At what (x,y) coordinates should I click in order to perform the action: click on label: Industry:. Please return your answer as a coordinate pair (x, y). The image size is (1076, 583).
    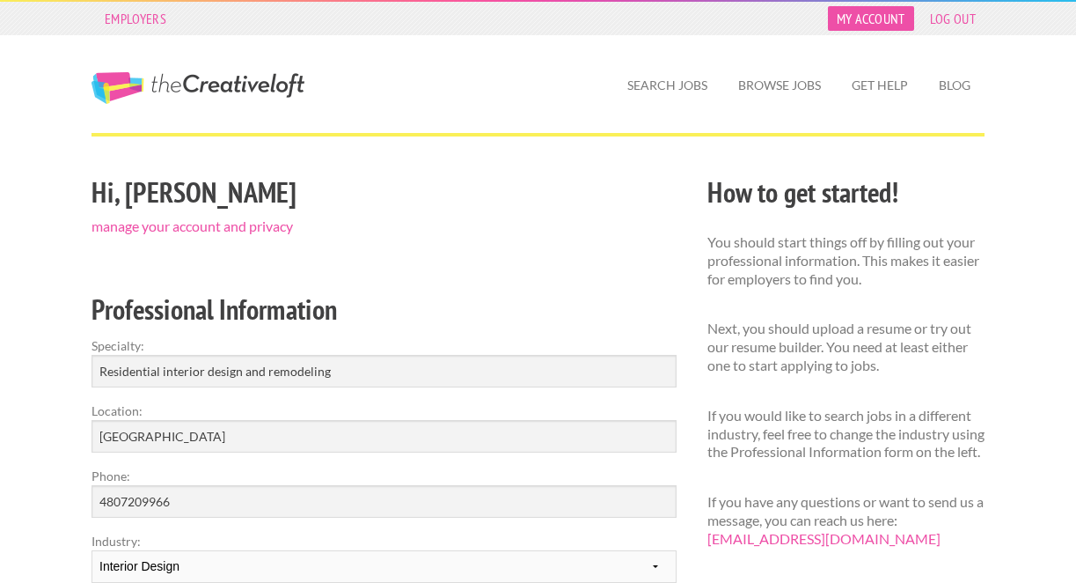
    Looking at the image, I should click on (384, 540).